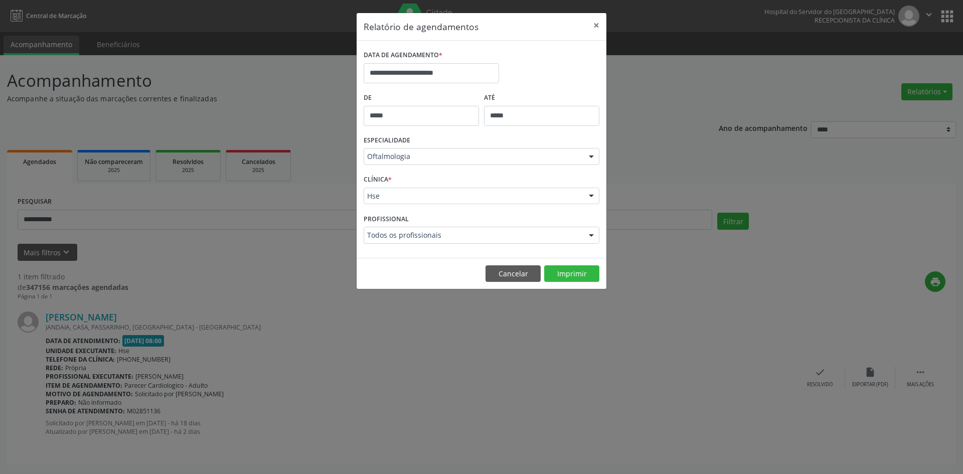 This screenshot has width=963, height=474. I want to click on span: Hse, so click(473, 196).